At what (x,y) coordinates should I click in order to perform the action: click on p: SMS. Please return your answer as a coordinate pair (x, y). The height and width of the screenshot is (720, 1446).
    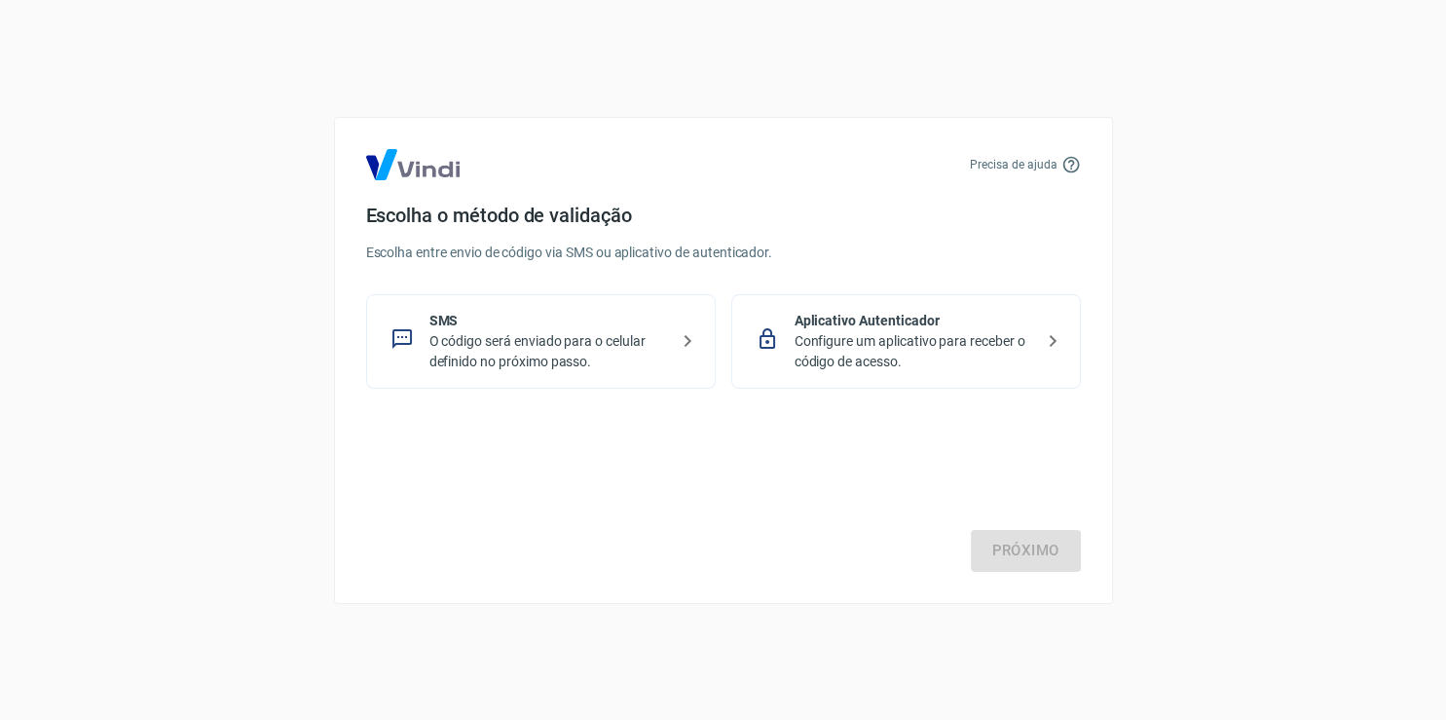
    Looking at the image, I should click on (548, 320).